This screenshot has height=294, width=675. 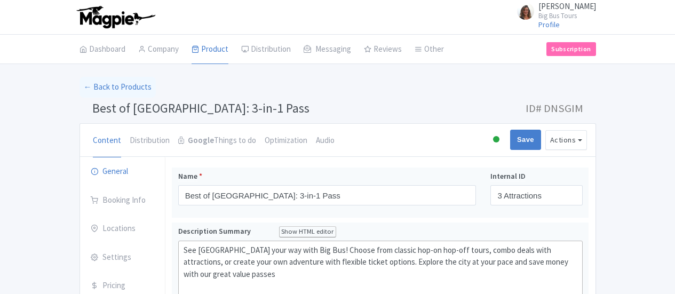 I want to click on span: Description Summary, so click(x=215, y=231).